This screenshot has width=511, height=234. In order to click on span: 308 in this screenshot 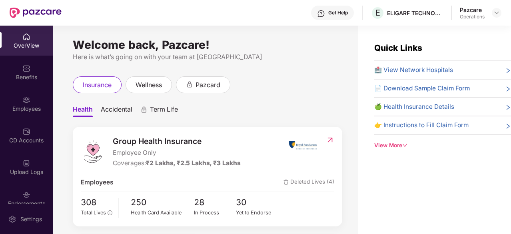, I will do `click(96, 202)`.